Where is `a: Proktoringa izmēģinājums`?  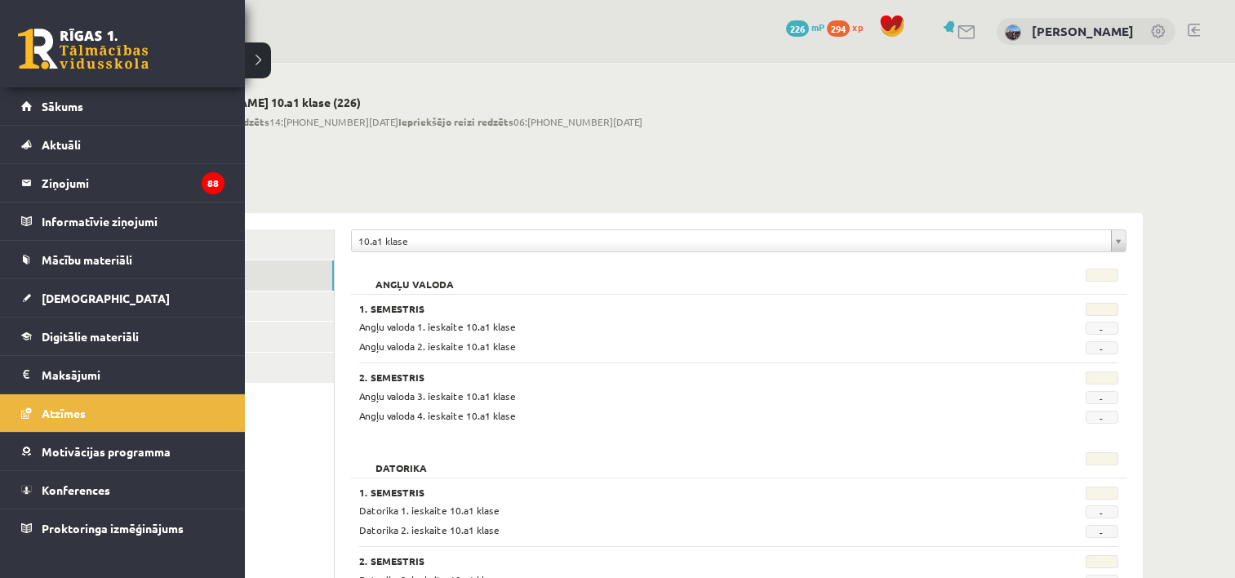 a: Proktoringa izmēģinājums is located at coordinates (122, 528).